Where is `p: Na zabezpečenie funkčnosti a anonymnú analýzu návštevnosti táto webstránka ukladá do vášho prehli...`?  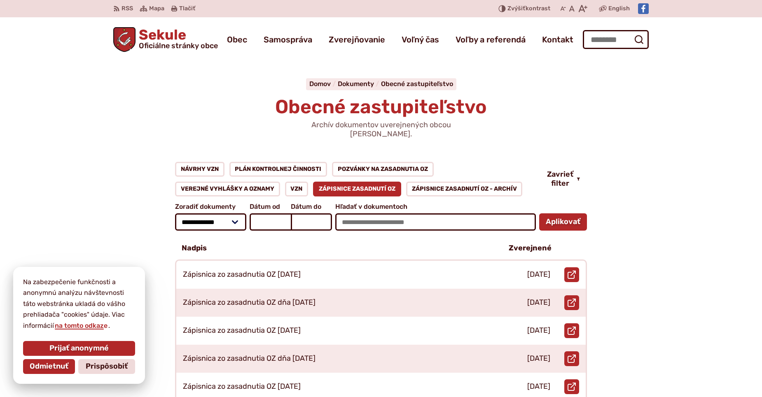
p: Na zabezpečenie funkčnosti a anonymnú analýzu návštevnosti táto webstránka ukladá do vášho prehli... is located at coordinates (79, 304).